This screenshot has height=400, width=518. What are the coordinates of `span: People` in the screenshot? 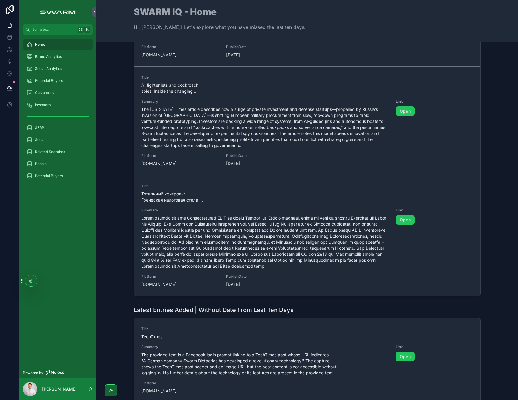 It's located at (41, 164).